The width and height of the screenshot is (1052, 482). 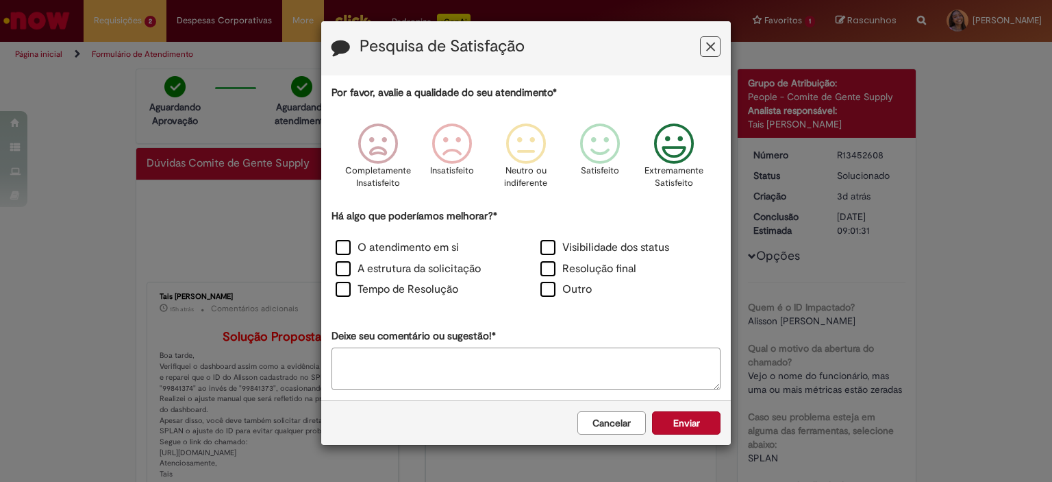 I want to click on label: Por favor, avalie a qualidade do seu atendimento*, so click(x=444, y=92).